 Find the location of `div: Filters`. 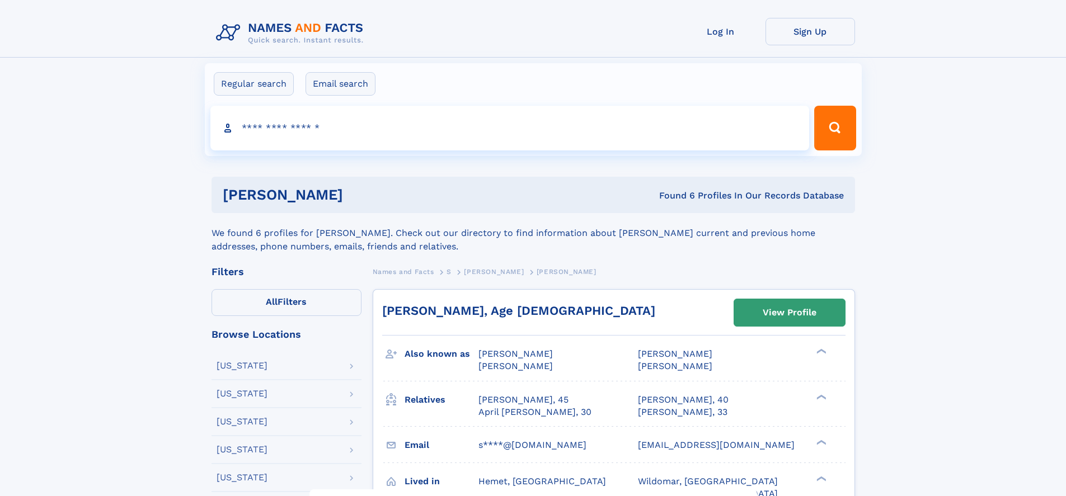

div: Filters is located at coordinates (287, 272).